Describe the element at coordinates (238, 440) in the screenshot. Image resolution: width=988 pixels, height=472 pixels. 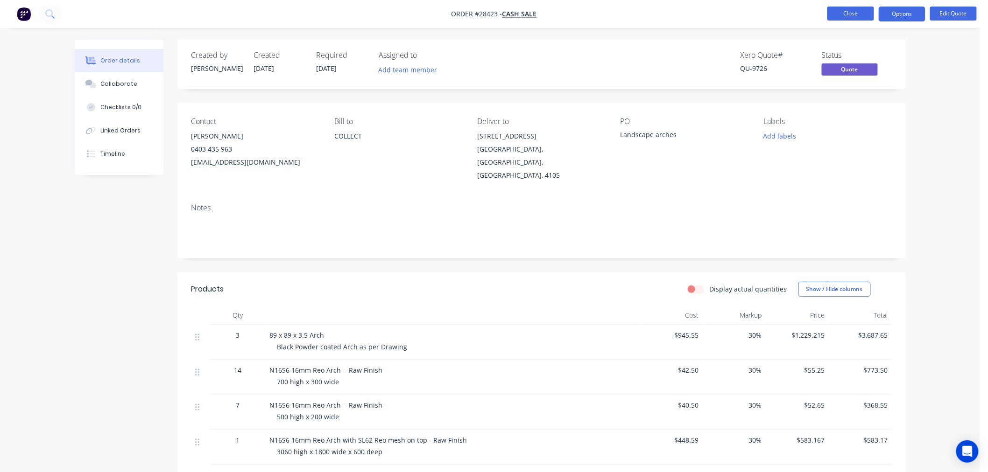
I see `span: 1` at that location.